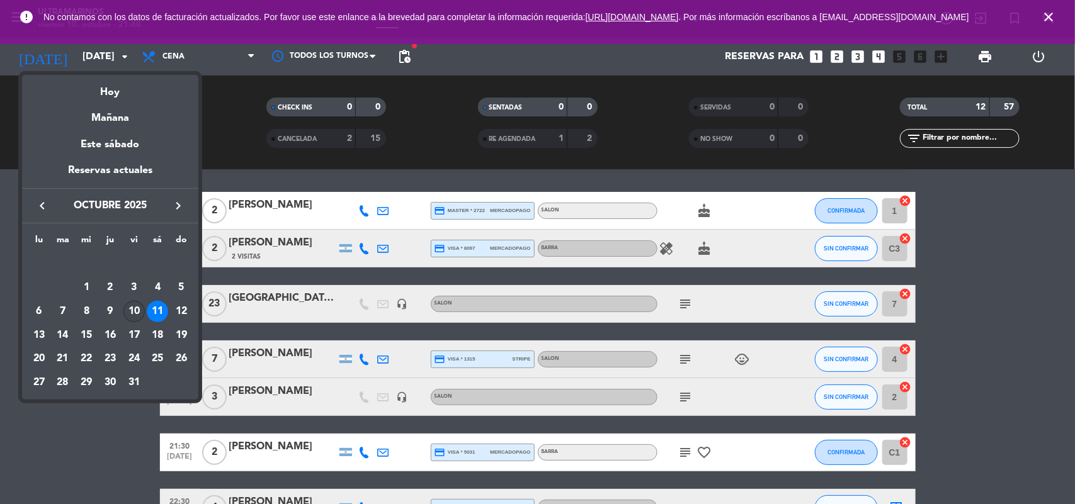 The height and width of the screenshot is (504, 1075). Describe the element at coordinates (39, 312) in the screenshot. I see `td: 6 de octubre de 2025` at that location.